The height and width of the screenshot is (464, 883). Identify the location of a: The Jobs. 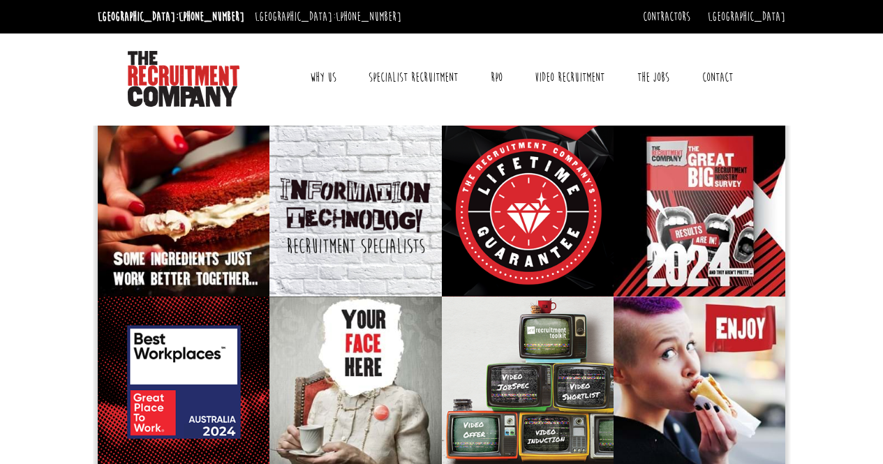
(654, 78).